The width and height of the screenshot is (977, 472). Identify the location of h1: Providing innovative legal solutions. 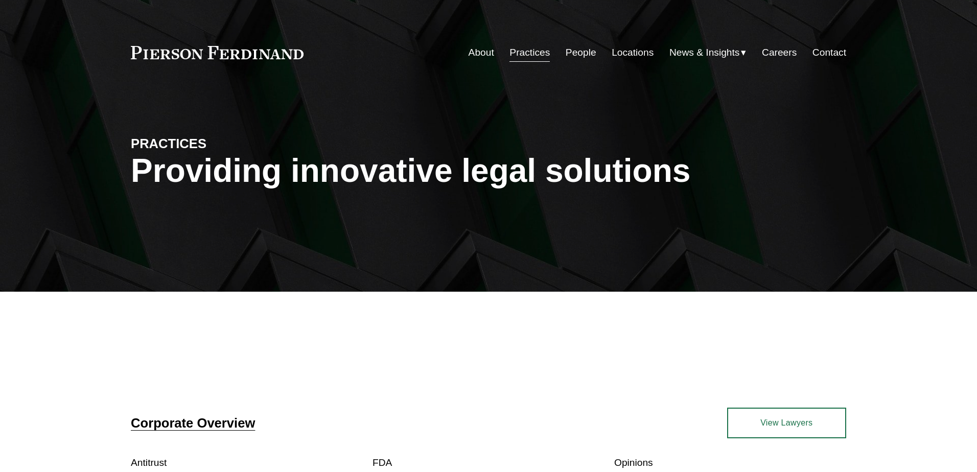
(488, 171).